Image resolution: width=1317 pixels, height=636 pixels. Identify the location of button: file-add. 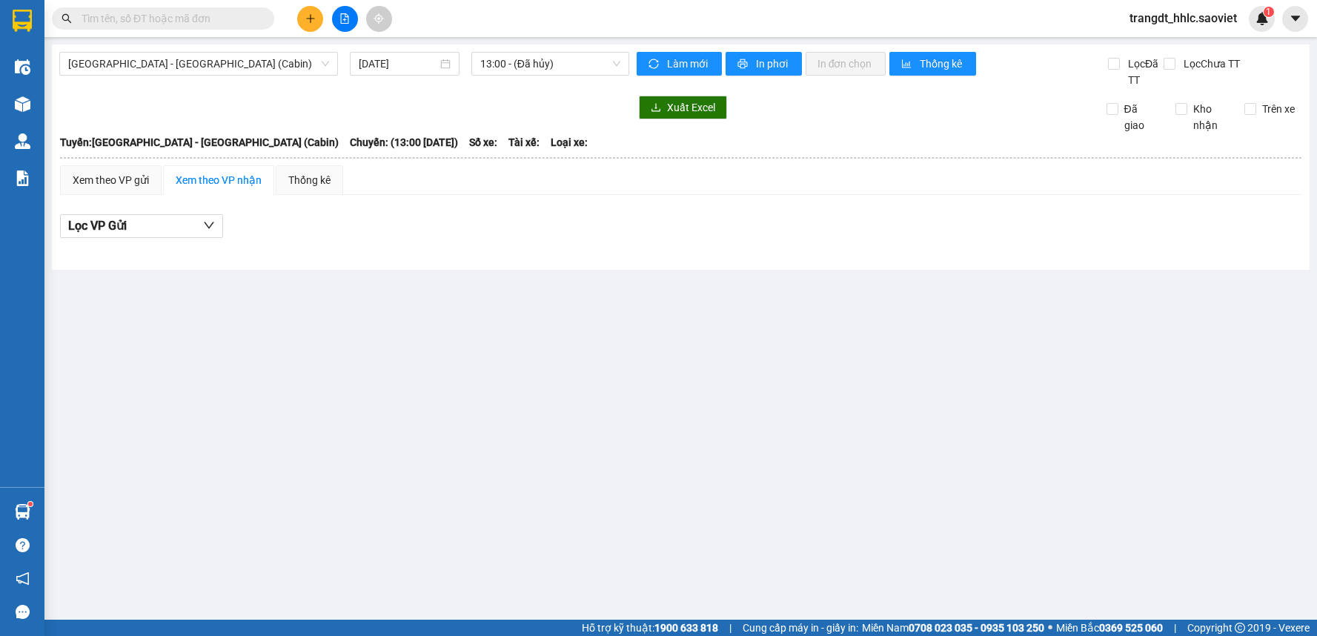
(345, 19).